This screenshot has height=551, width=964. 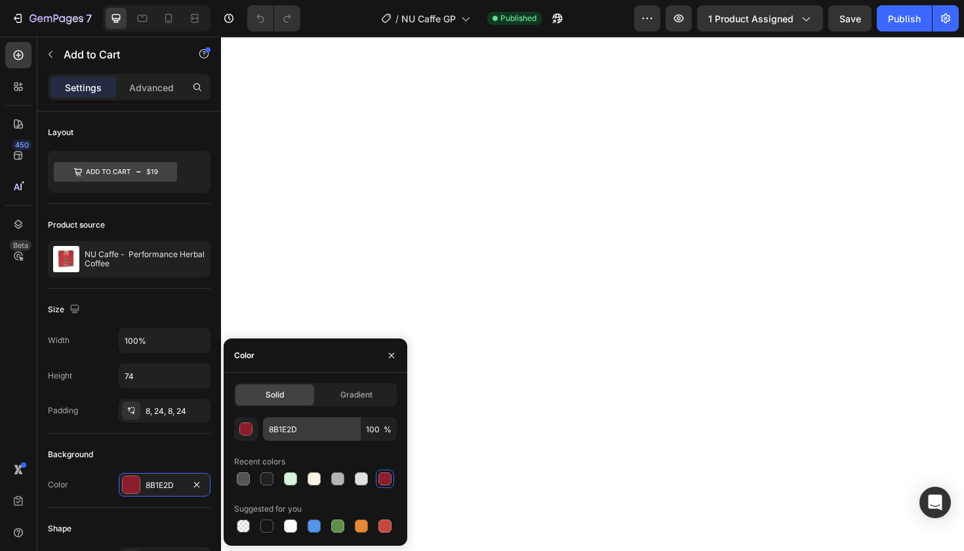 What do you see at coordinates (60, 132) in the screenshot?
I see `div: Layout` at bounding box center [60, 132].